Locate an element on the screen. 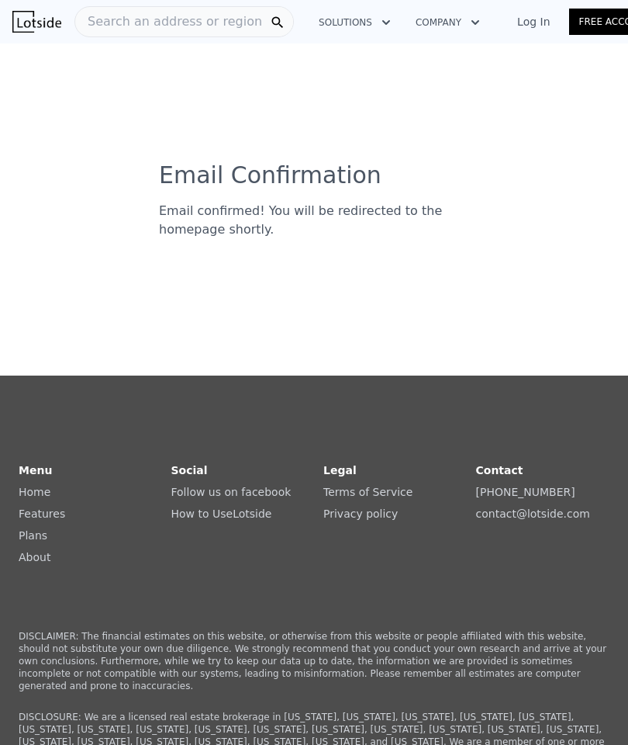 The height and width of the screenshot is (745, 628). a: Log In is located at coordinates (534, 22).